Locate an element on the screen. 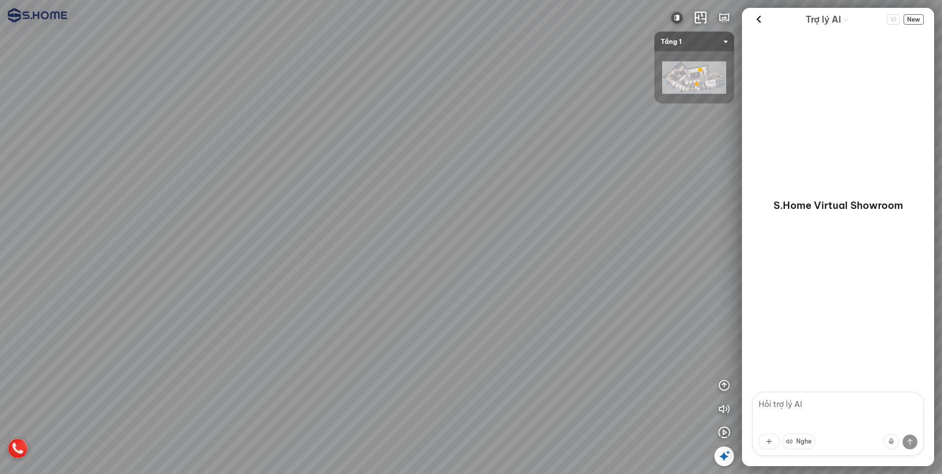  p: S.Home Virtual Showroom is located at coordinates (838, 205).